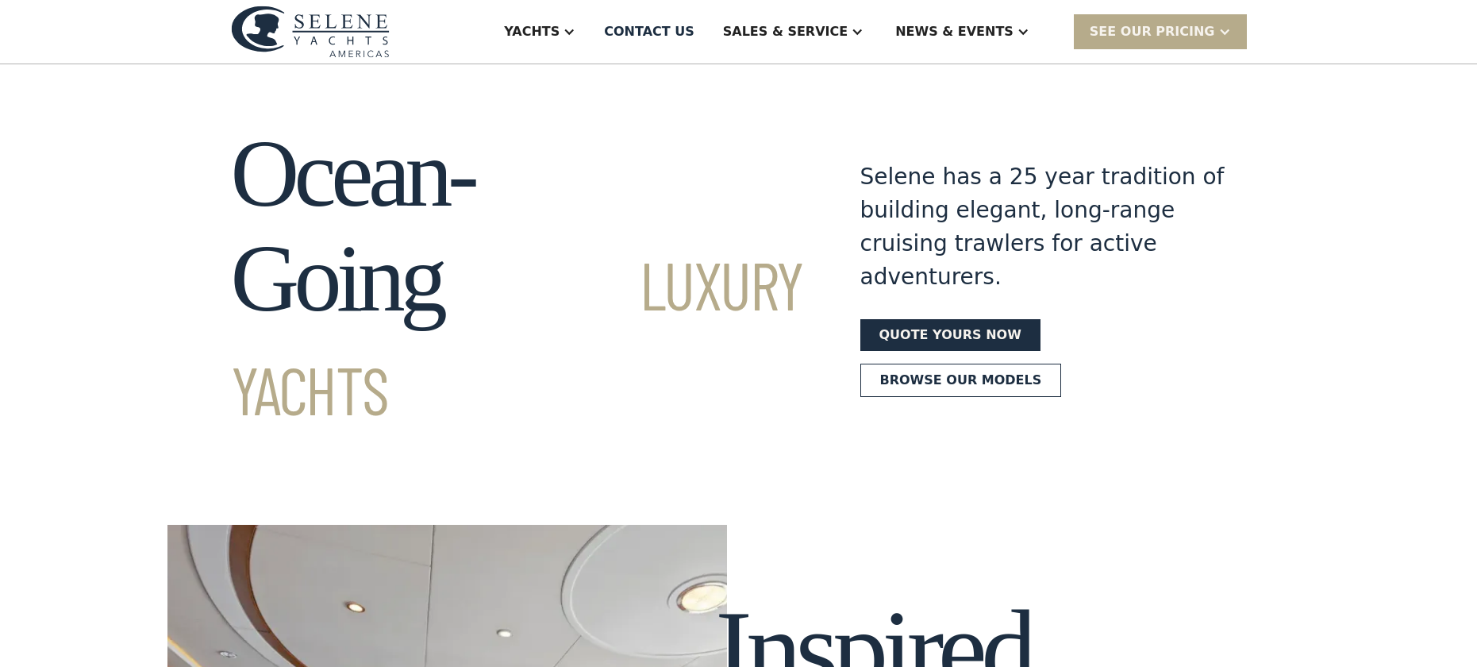 The image size is (1477, 667). What do you see at coordinates (785, 32) in the screenshot?
I see `div: Sales & Service` at bounding box center [785, 32].